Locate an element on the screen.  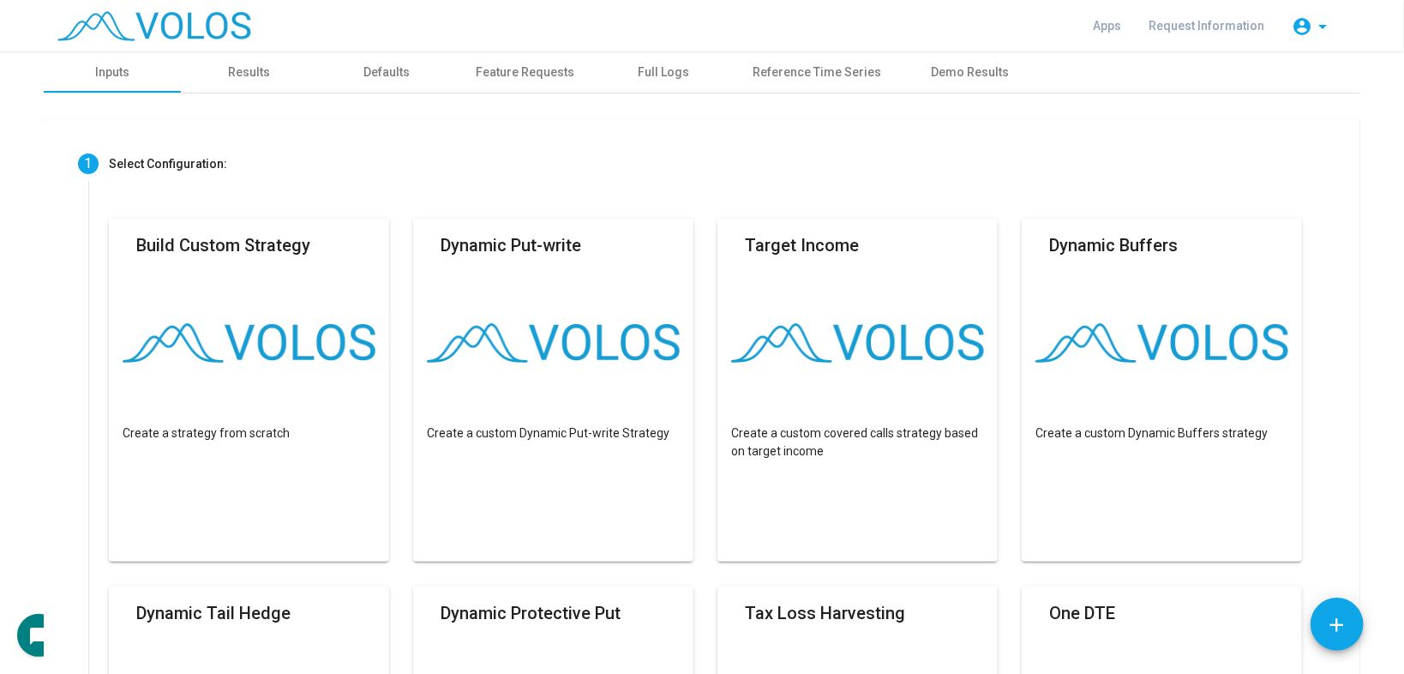
span: Apps is located at coordinates (1106, 26).